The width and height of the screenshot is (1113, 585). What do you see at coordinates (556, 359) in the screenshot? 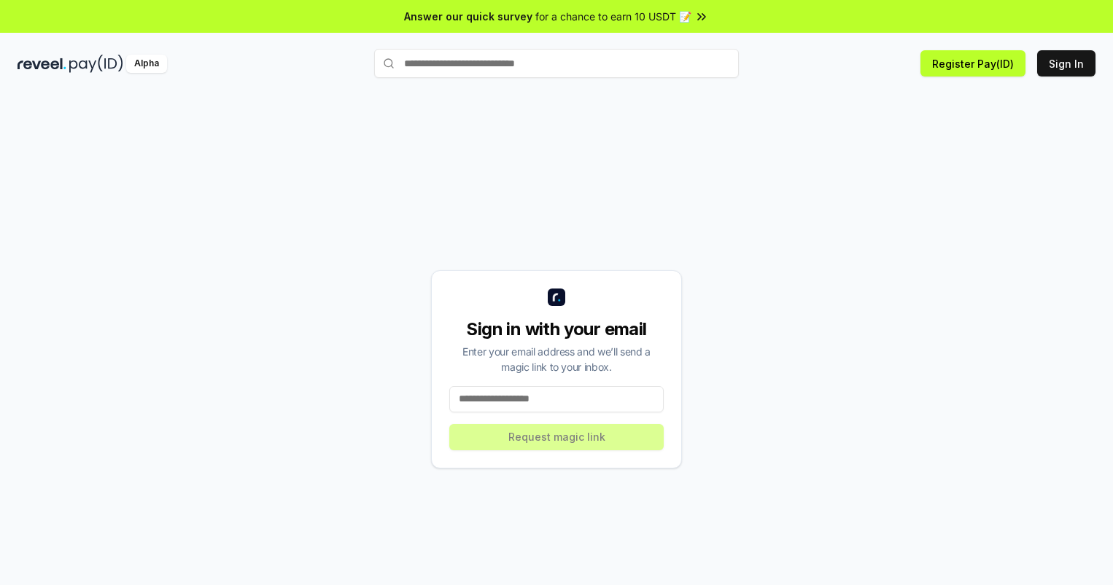
I see `div: Enter your email address and we’ll send a magic link to your inbox.` at bounding box center [556, 359].